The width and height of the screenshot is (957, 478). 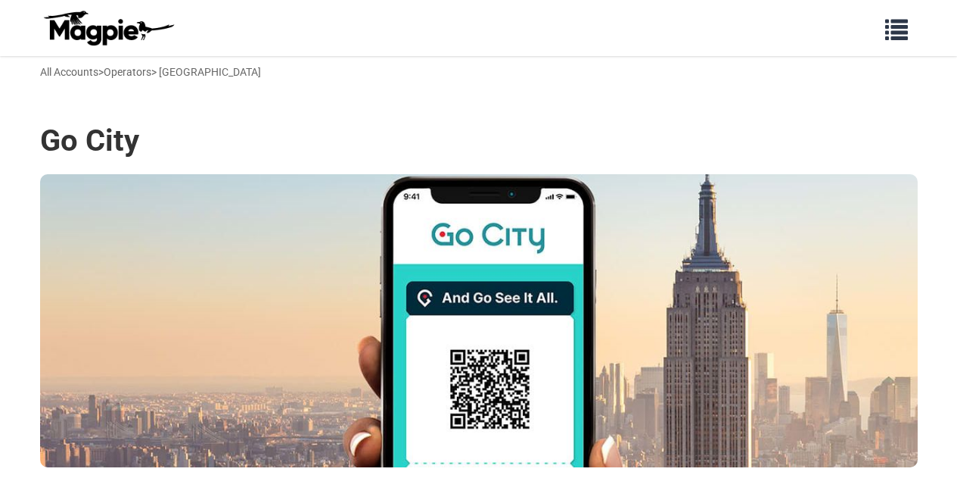 What do you see at coordinates (108, 28) in the screenshot?
I see `img: logo-ab69f6fb50320c5b225c76a69d11143b.png` at bounding box center [108, 28].